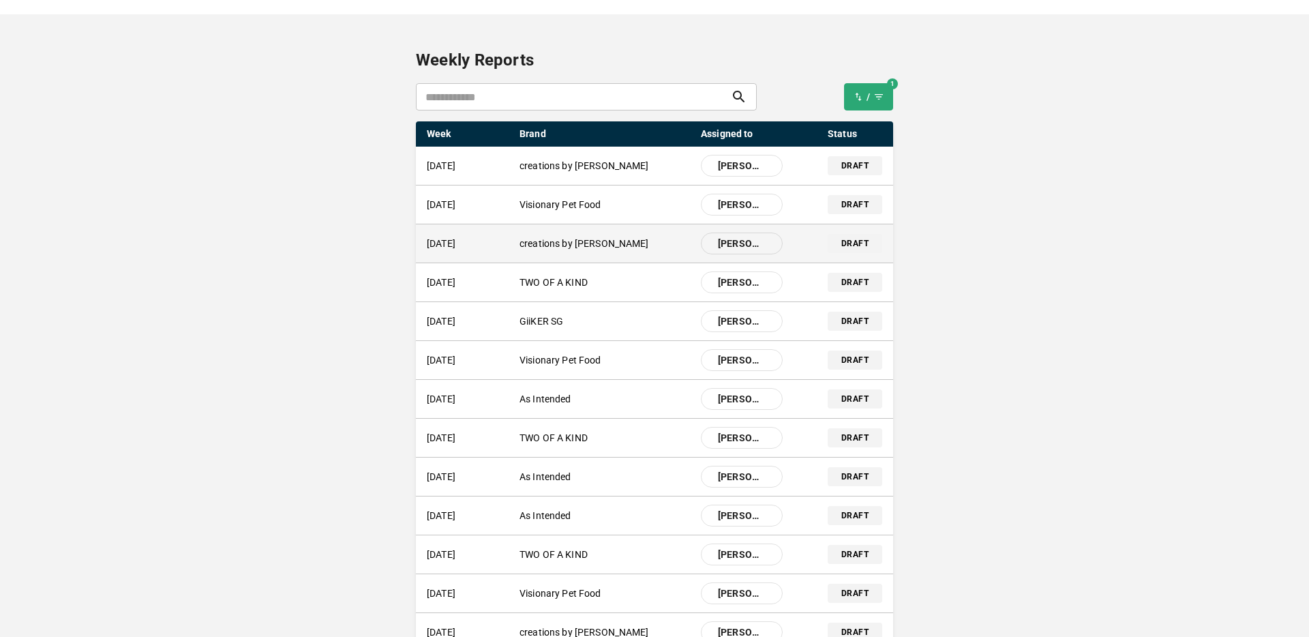 Image resolution: width=1309 pixels, height=637 pixels. Describe the element at coordinates (855, 134) in the screenshot. I see `p: Status` at that location.